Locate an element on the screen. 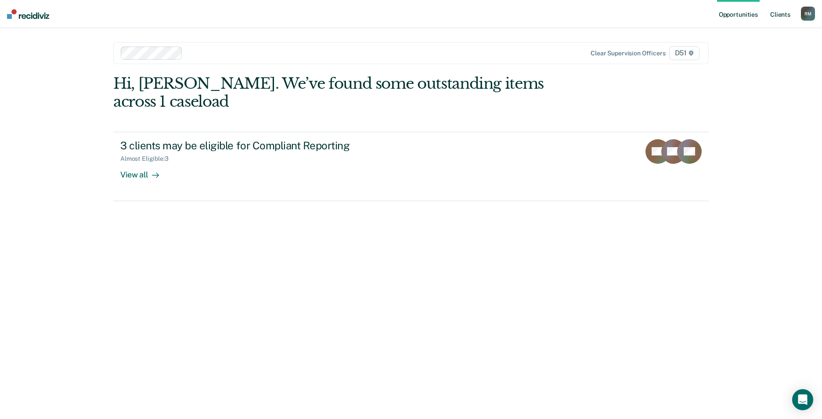  img: Recidiviz is located at coordinates (28, 14).